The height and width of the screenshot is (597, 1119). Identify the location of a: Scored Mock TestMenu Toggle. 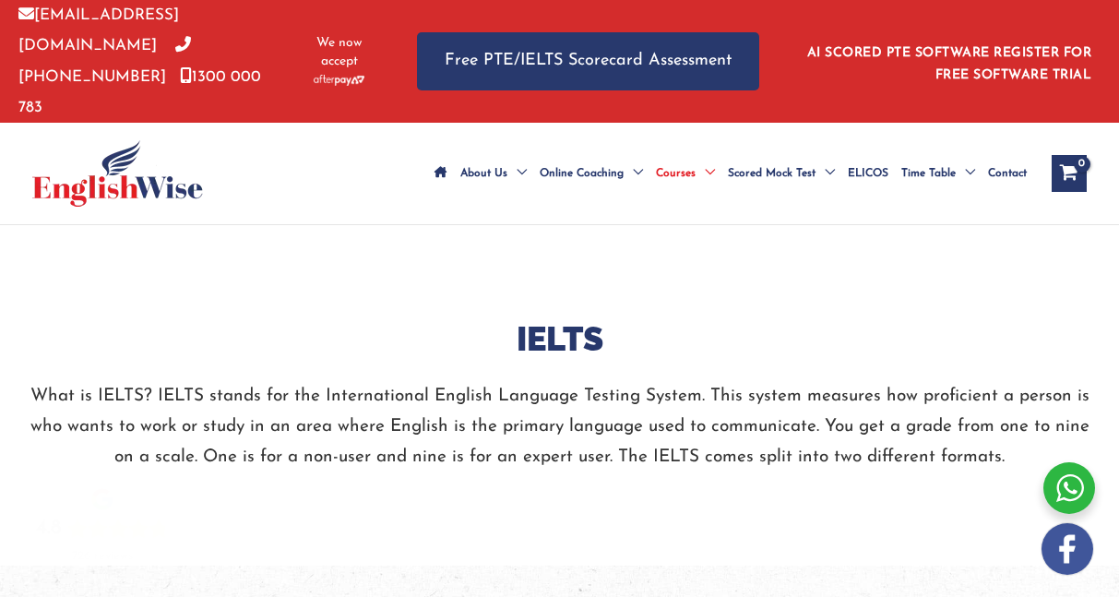
(782, 173).